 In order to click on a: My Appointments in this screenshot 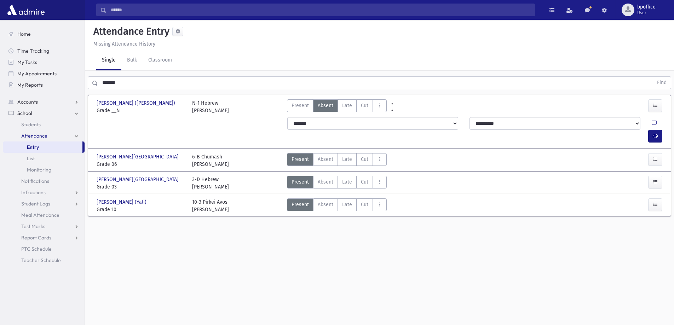, I will do `click(44, 74)`.